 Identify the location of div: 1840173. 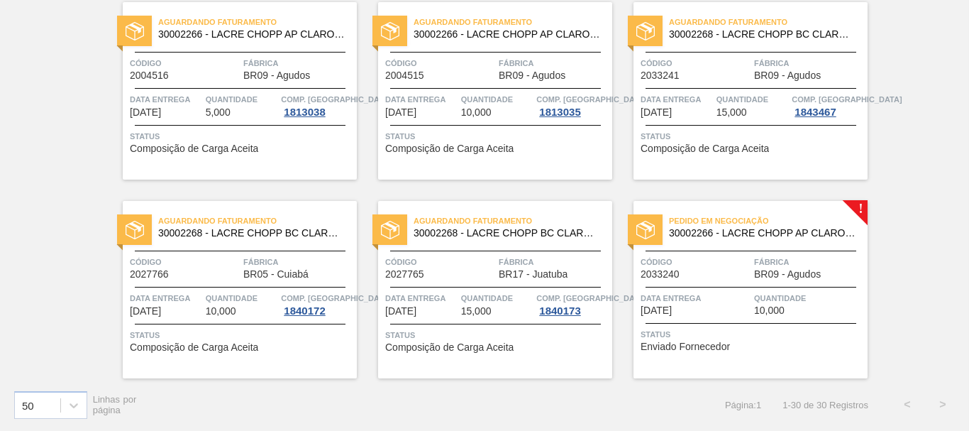
(560, 311).